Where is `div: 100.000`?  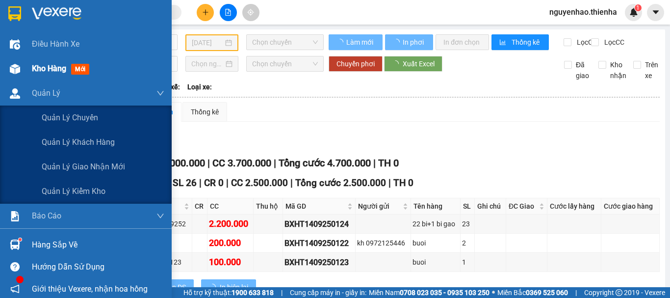
div: 100.000 is located at coordinates (230, 262).